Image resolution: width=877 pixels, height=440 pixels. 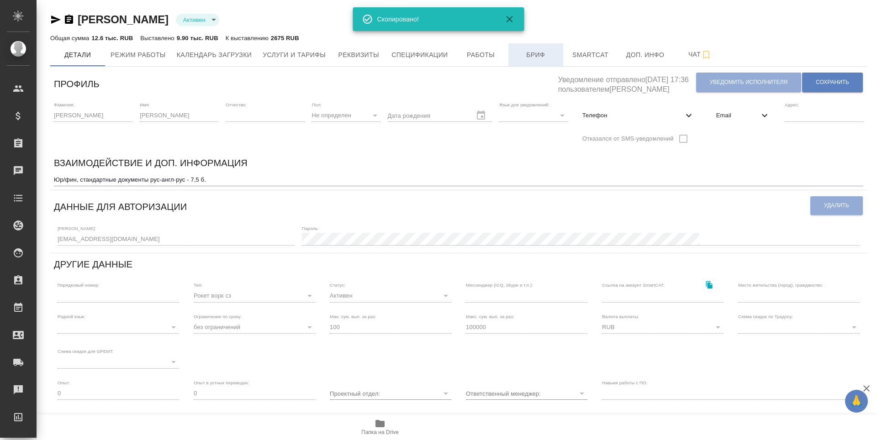 I want to click on span: Чат, so click(x=700, y=54).